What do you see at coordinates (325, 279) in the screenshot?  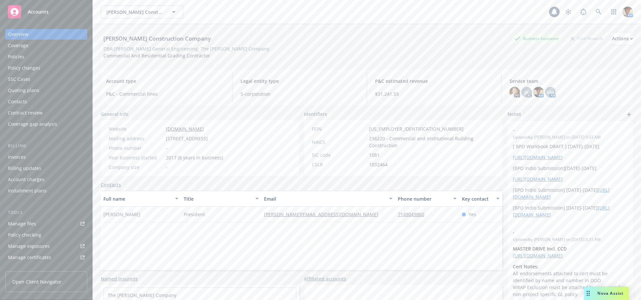 I see `a: Affiliated accounts` at bounding box center [325, 279].